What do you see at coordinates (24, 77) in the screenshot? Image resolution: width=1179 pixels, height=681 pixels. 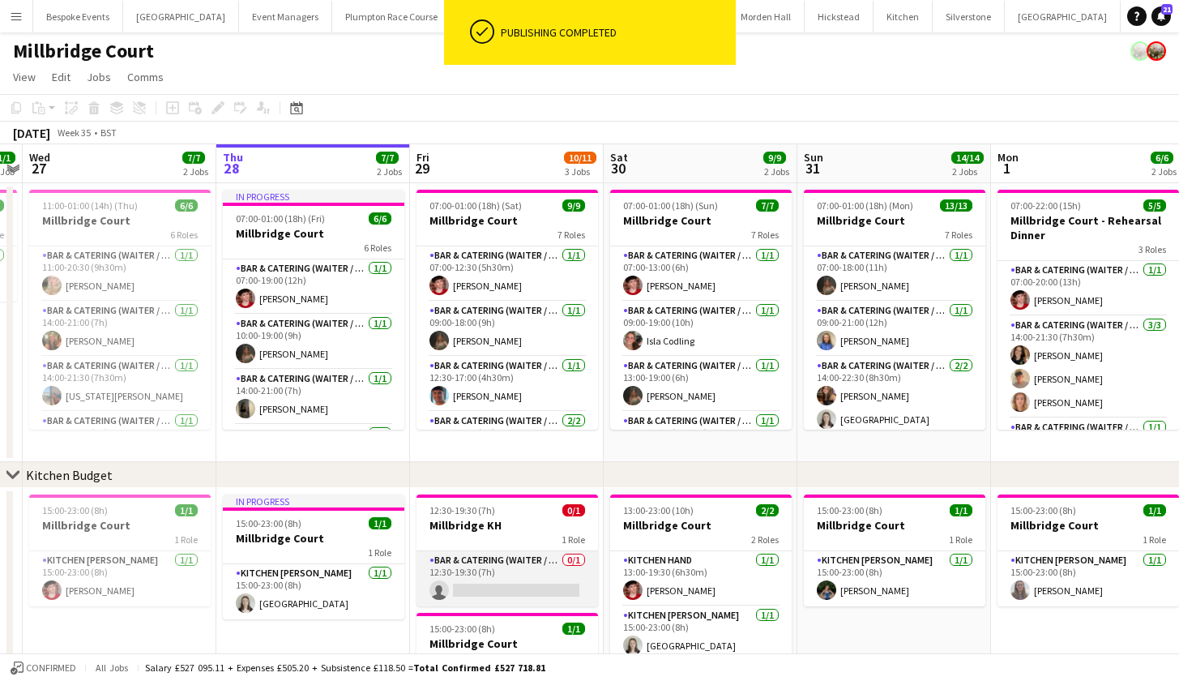 I see `a: View` at bounding box center [24, 77].